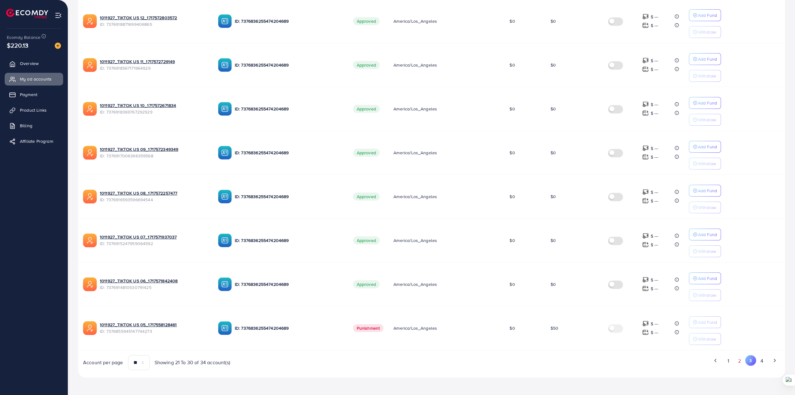  Describe the element at coordinates (154, 109) in the screenshot. I see `div: <span class='underline'>1011927_TIKTOK US 10_1717572671834</span></br>7376918369767292929` at that location.